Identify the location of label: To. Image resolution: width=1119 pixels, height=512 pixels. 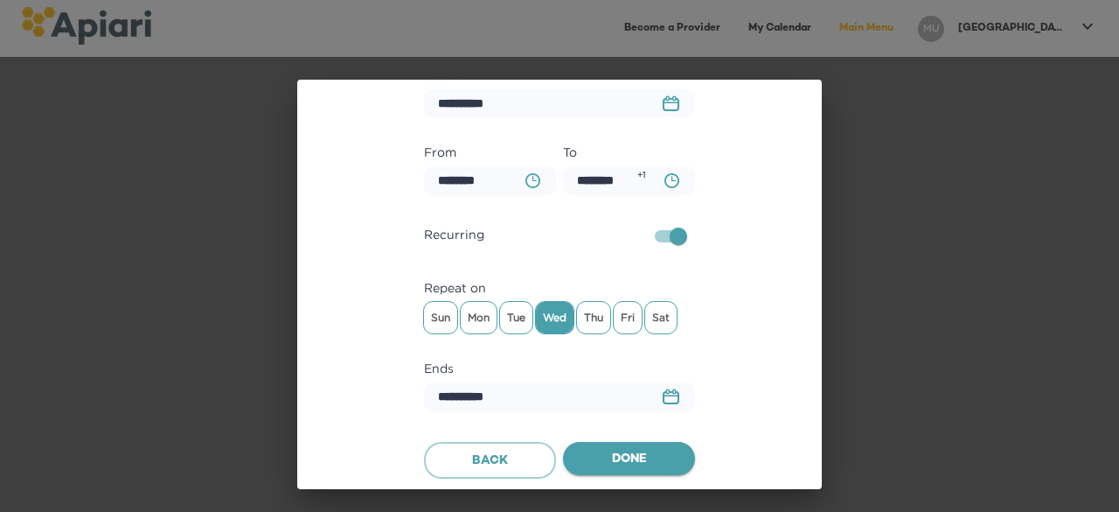
(629, 152).